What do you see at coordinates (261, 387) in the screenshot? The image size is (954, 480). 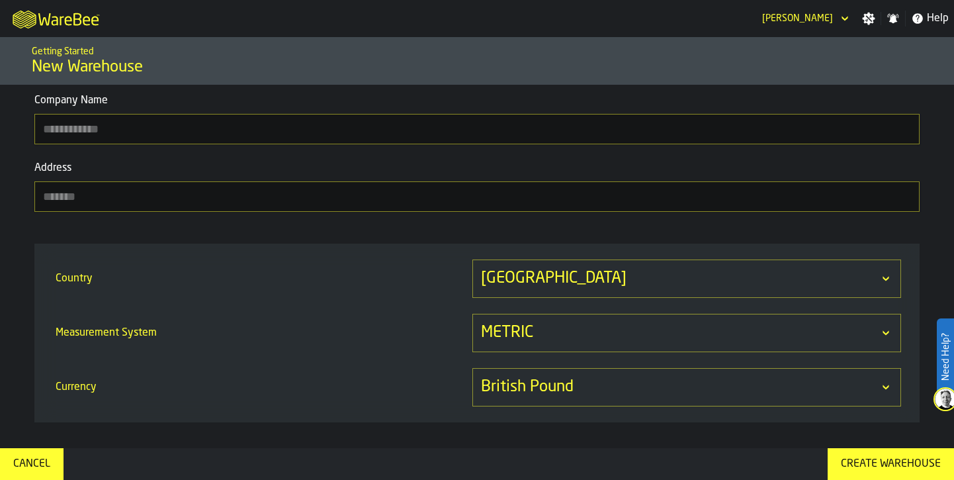 I see `div: Currency` at bounding box center [261, 387].